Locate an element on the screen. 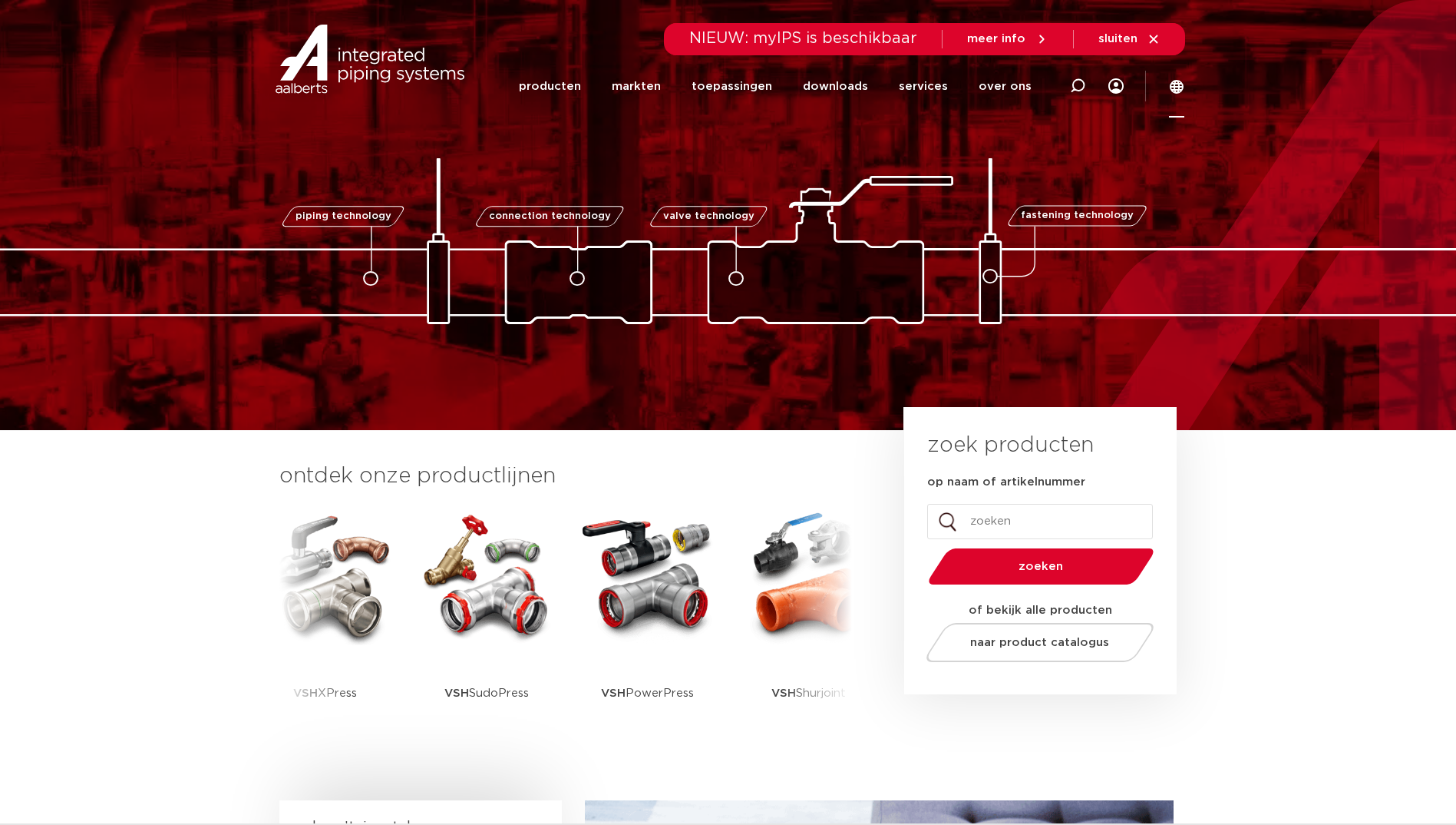  a: VSHSudoPress is located at coordinates (487, 624).